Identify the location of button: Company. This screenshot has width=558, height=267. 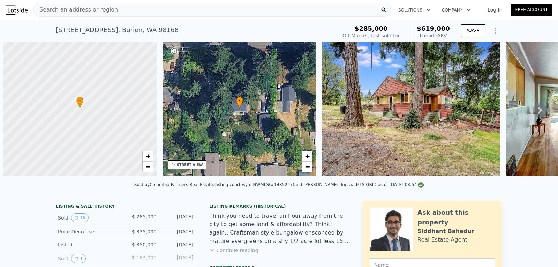
(456, 10).